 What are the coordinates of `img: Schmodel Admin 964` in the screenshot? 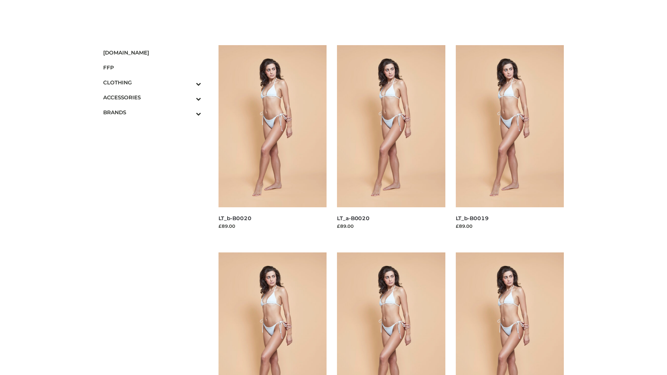 It's located at (350, 18).